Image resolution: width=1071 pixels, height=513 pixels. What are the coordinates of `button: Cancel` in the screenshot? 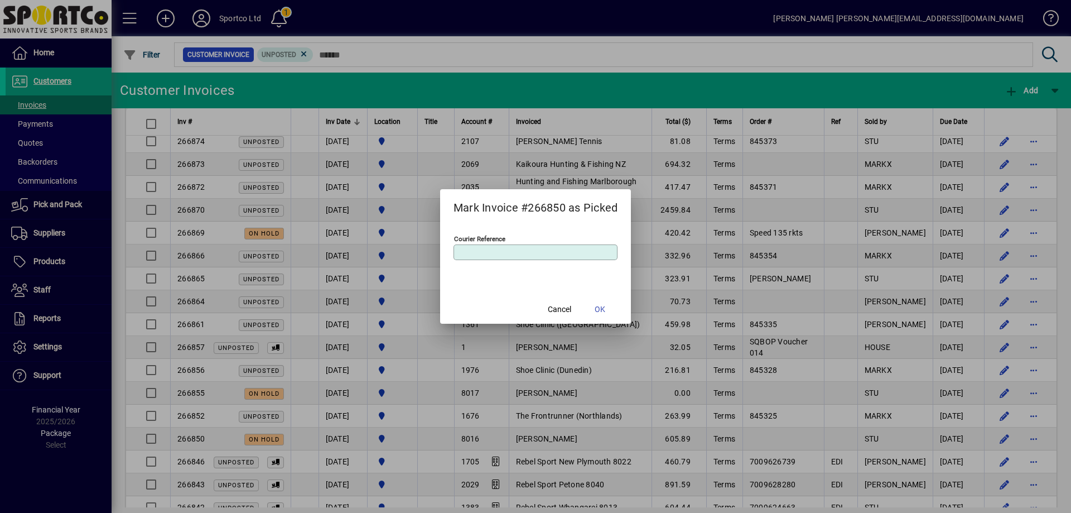 It's located at (560, 309).